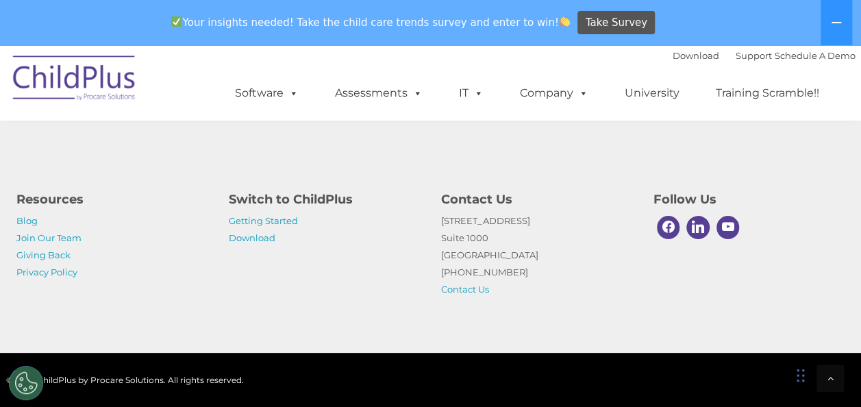  Describe the element at coordinates (370, 22) in the screenshot. I see `span: Your insights needed! Take the child care trends survey and enter to win!` at that location.